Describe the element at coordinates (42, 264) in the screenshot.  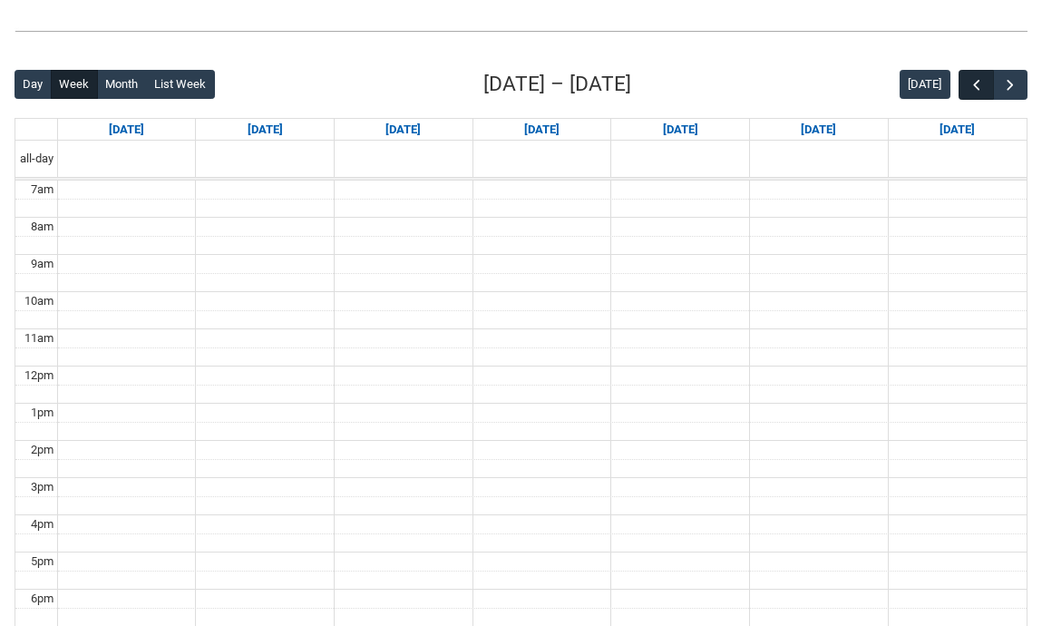
I see `div: 9am` at that location.